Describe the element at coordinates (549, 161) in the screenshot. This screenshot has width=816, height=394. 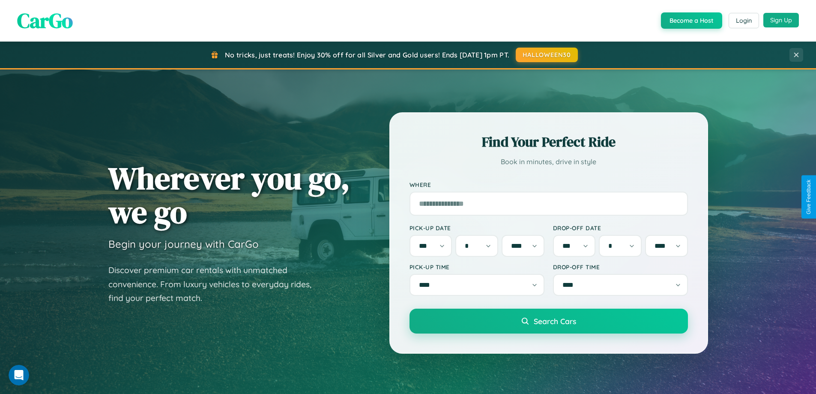
I see `p: Book in minutes, drive in style` at that location.